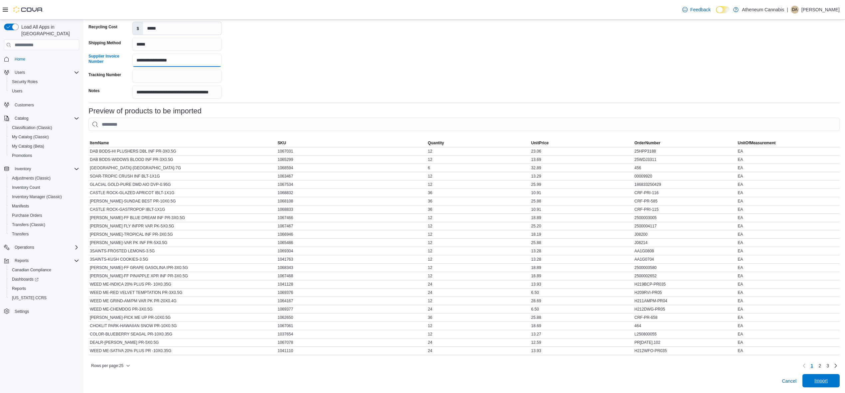 The image size is (845, 393). I want to click on div: 1041128, so click(351, 284).